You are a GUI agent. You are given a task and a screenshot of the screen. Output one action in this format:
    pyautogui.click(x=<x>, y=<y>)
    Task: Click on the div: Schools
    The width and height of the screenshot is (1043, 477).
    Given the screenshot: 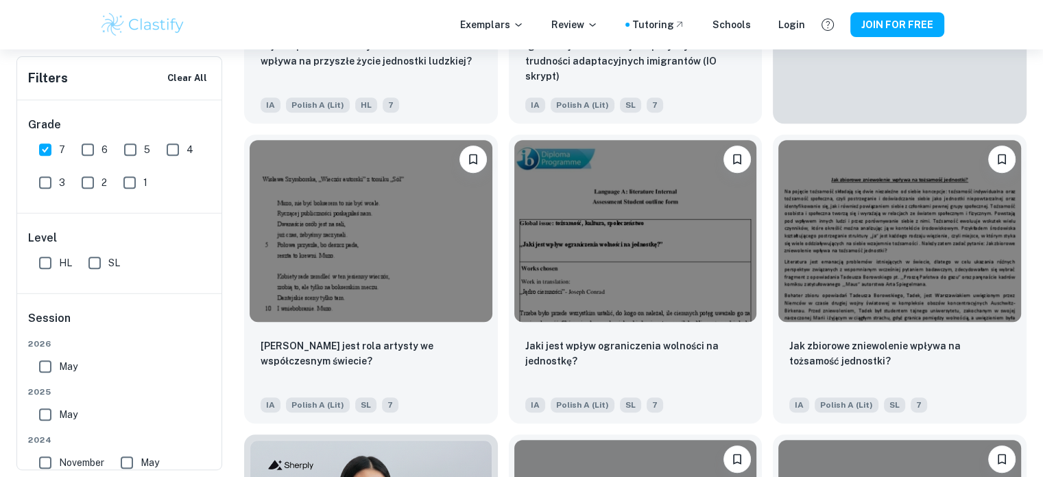 What is the action you would take?
    pyautogui.click(x=732, y=25)
    